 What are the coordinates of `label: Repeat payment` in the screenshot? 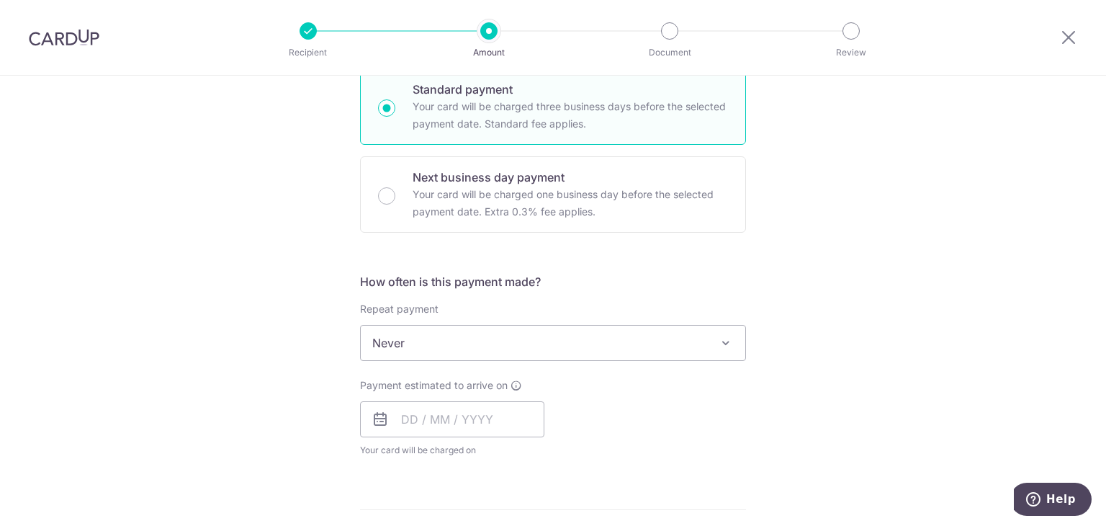 It's located at (399, 309).